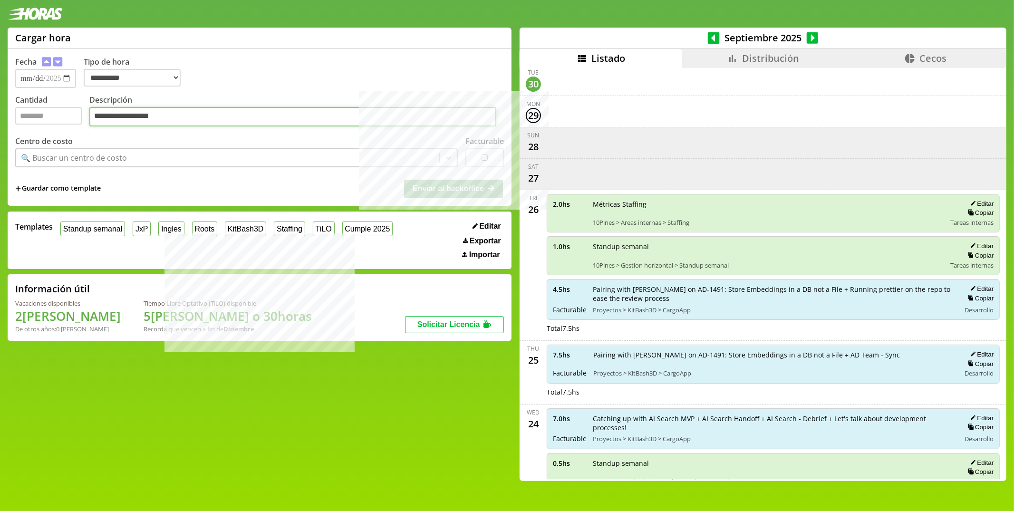  Describe the element at coordinates (485, 241) in the screenshot. I see `span: Exportar` at that location.